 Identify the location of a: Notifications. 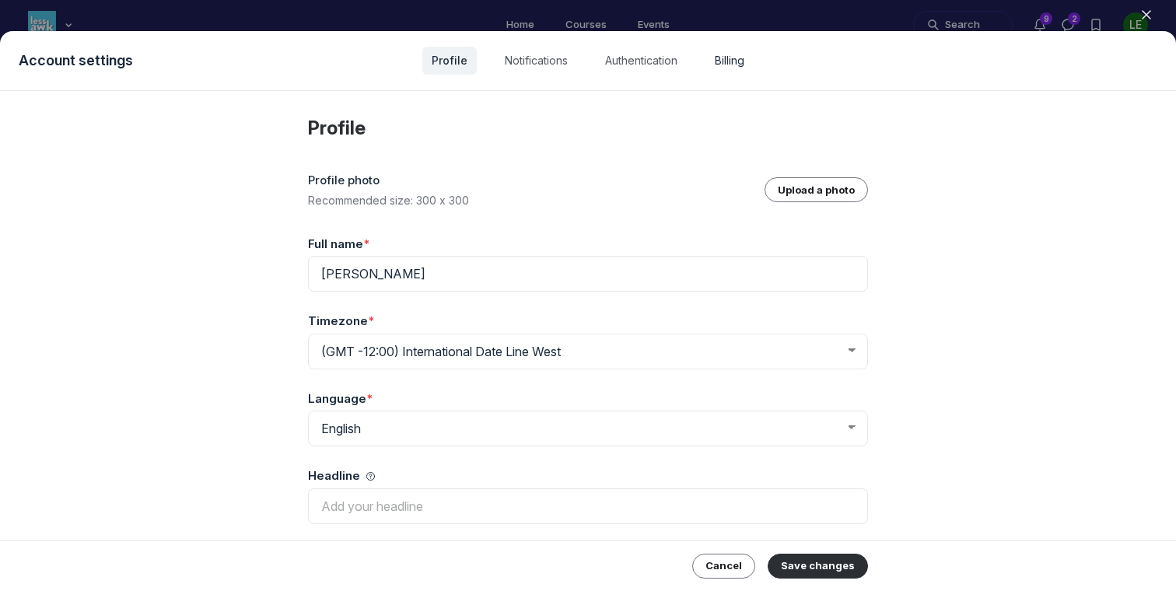
(536, 61).